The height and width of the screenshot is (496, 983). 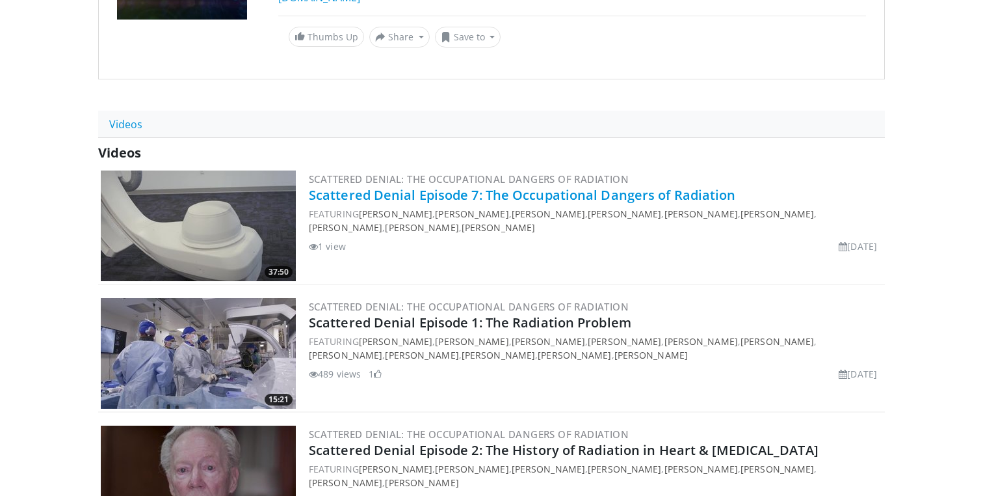 What do you see at coordinates (470, 322) in the screenshot?
I see `a: Scattered Denial Episode 1: The Radiation Problem` at bounding box center [470, 322].